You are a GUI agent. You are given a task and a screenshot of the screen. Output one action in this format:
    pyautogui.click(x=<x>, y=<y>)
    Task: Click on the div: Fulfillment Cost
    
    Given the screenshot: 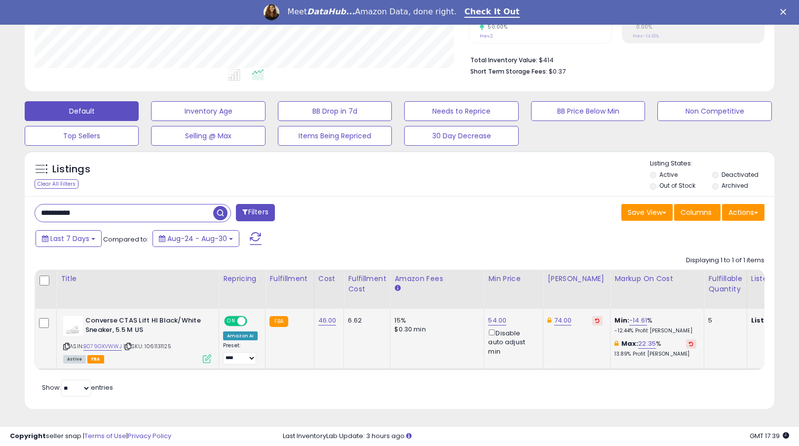 What is the action you would take?
    pyautogui.click(x=367, y=284)
    